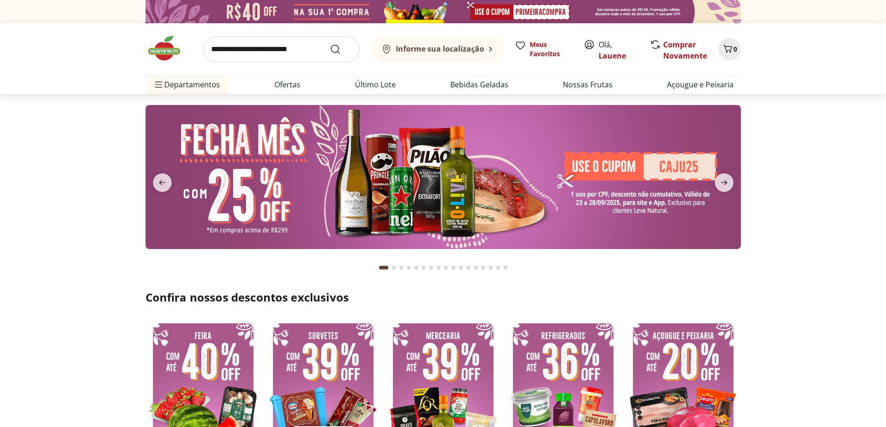  I want to click on button: Go to page 13 from fs-carousel, so click(476, 268).